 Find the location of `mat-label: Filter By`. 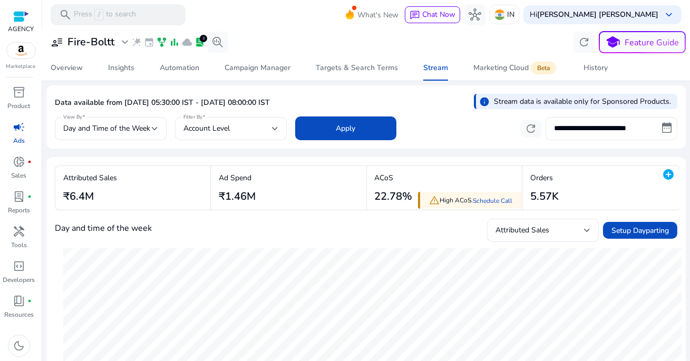

mat-label: Filter By is located at coordinates (193, 117).